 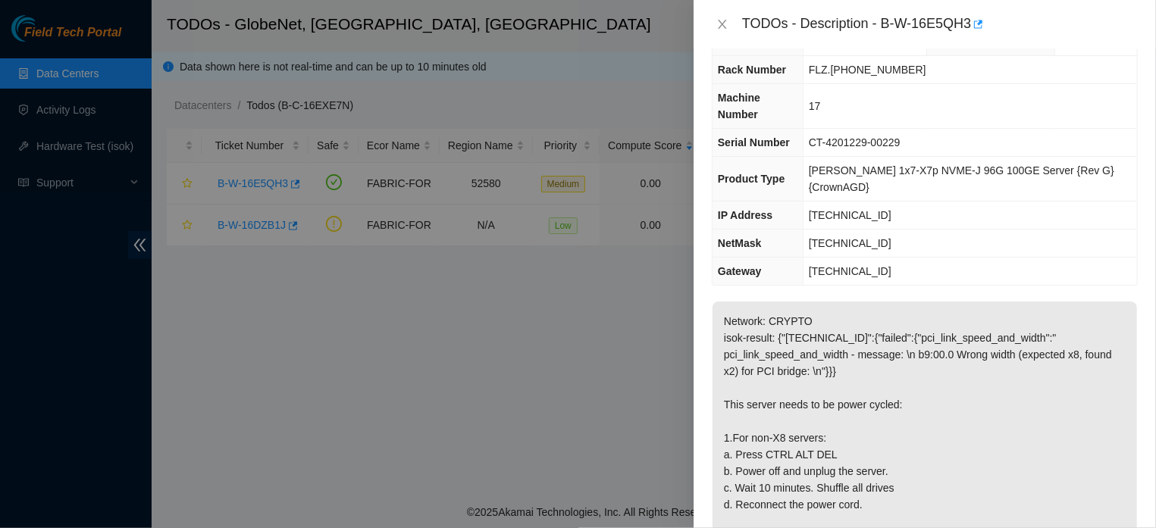 I want to click on span: NetMask, so click(x=740, y=243).